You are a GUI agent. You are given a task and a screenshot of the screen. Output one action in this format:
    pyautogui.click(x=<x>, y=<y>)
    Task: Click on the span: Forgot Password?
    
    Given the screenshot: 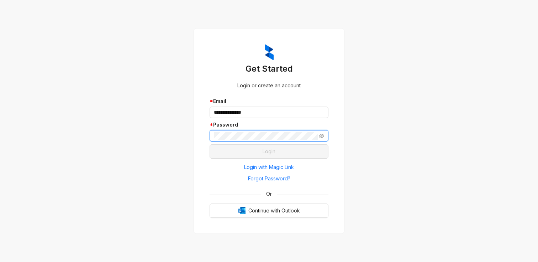 What is the action you would take?
    pyautogui.click(x=269, y=178)
    